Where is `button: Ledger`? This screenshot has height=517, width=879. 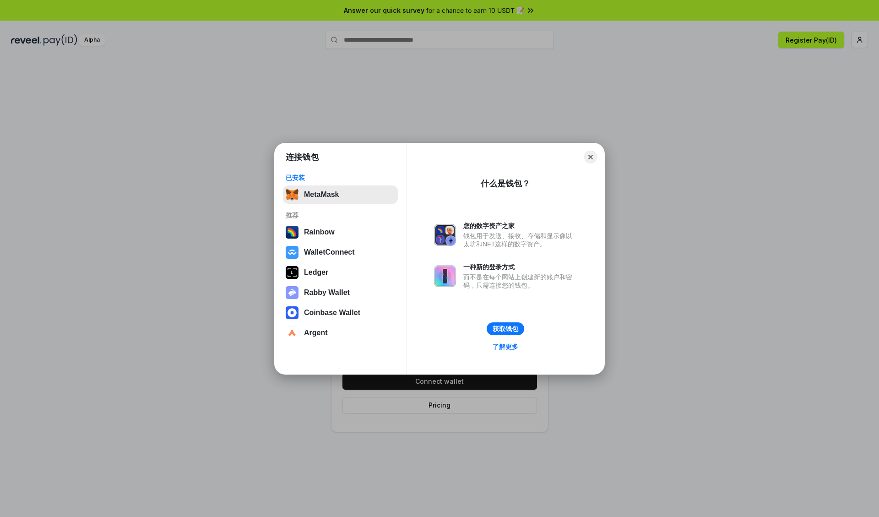
button: Ledger is located at coordinates (340, 273).